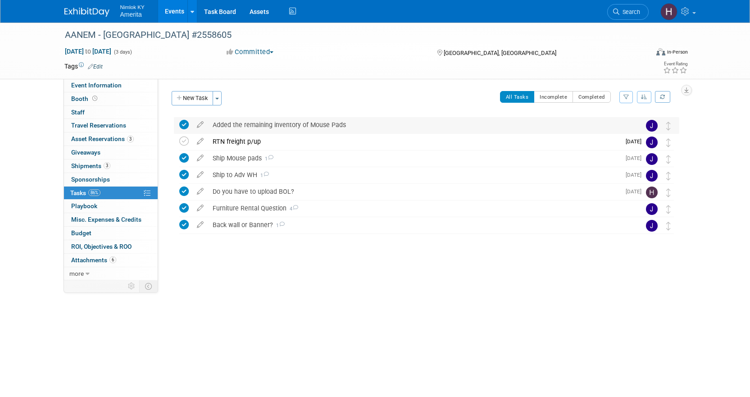  What do you see at coordinates (661, 52) in the screenshot?
I see `img: Format-Inperson.png` at bounding box center [661, 52].